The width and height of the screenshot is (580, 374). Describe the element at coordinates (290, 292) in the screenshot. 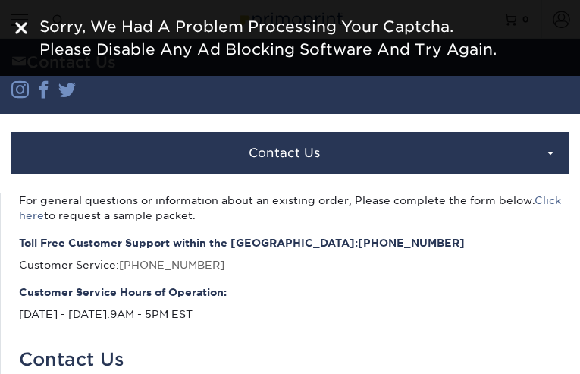

I see `strong: Customer Service Hours of Operation:` at that location.